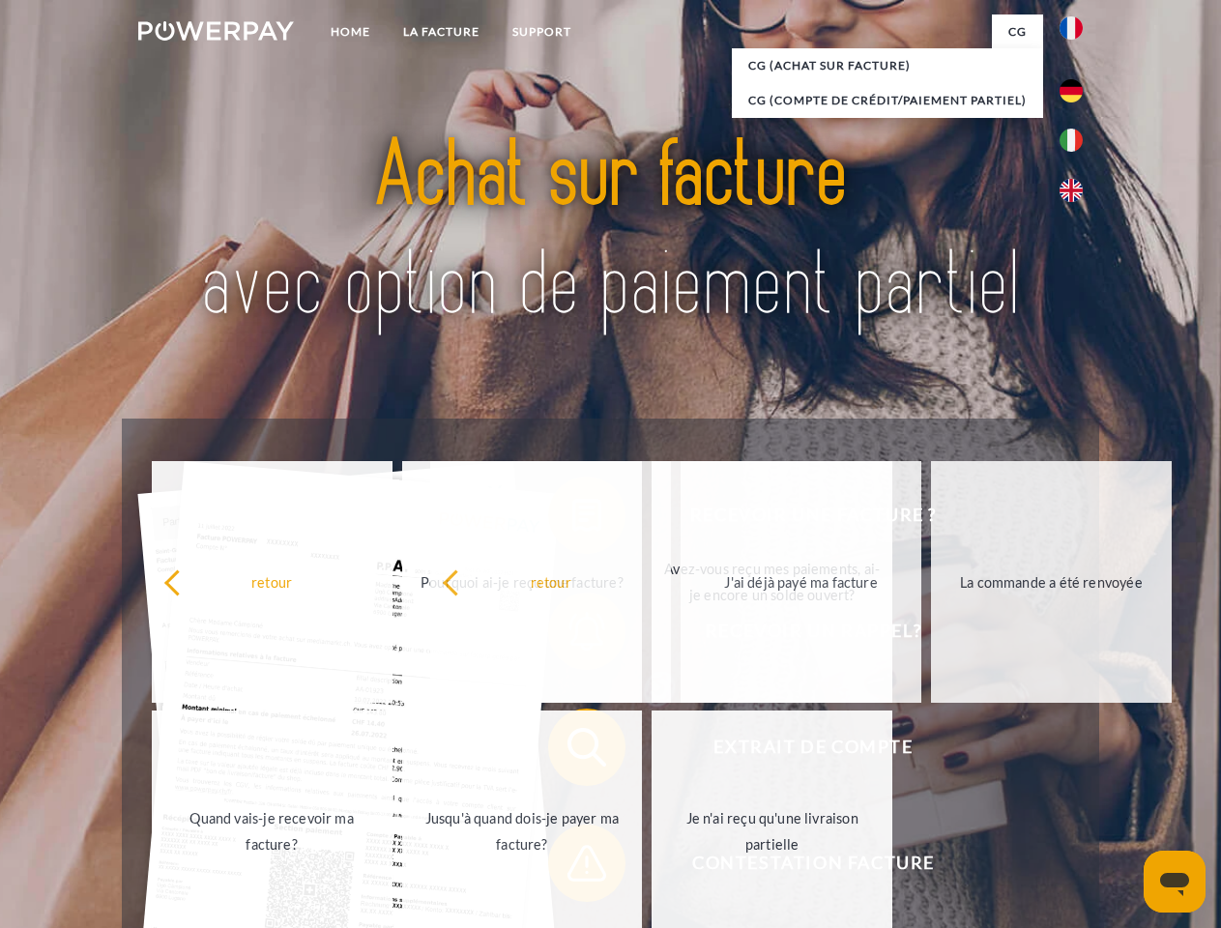 This screenshot has height=928, width=1221. Describe the element at coordinates (1071, 91) in the screenshot. I see `img: de` at that location.